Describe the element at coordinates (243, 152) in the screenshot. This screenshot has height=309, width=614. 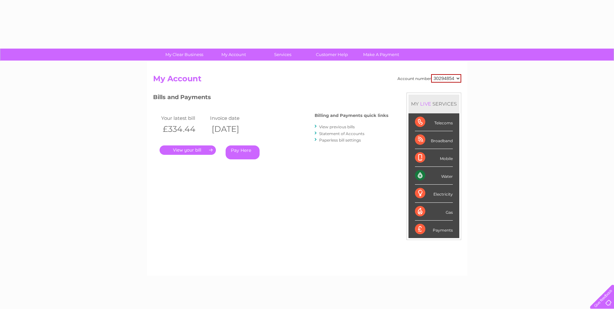
I see `a: Pay Here` at that location.